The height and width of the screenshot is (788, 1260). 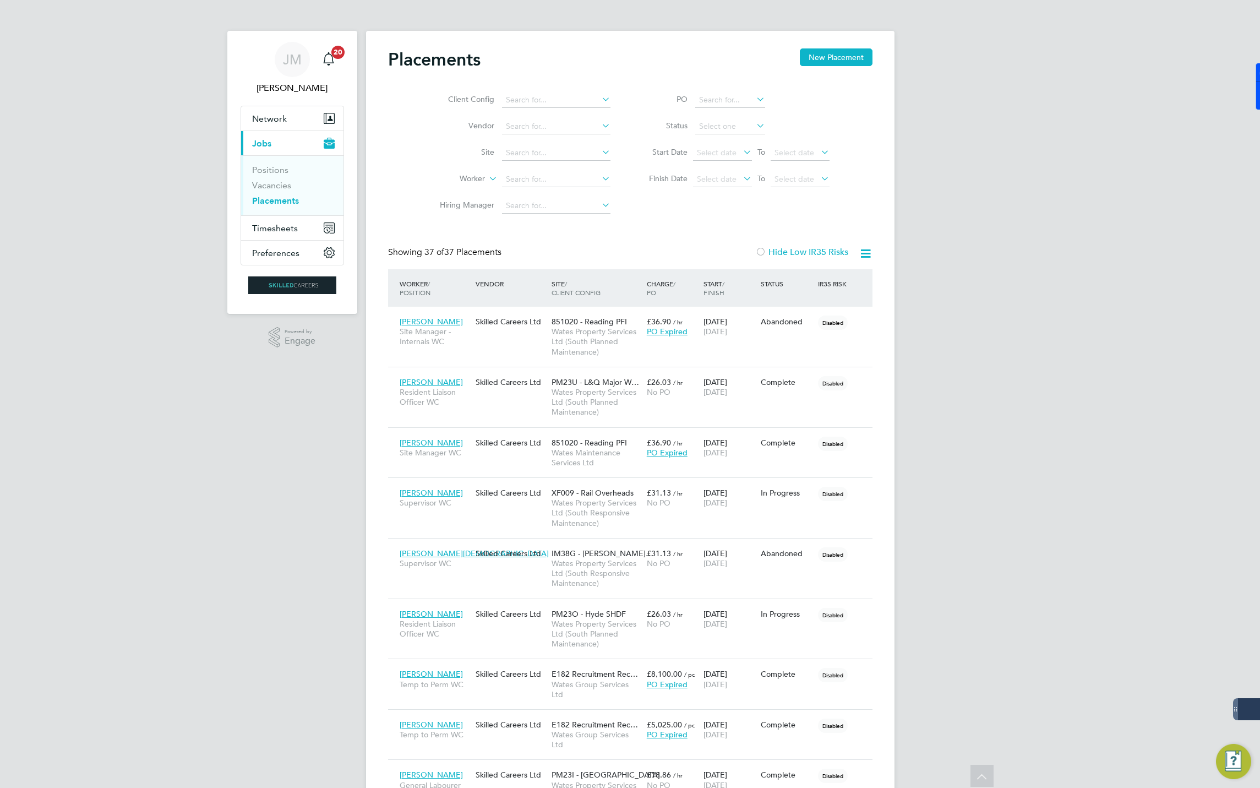 I want to click on span: Site Manager WC, so click(x=435, y=453).